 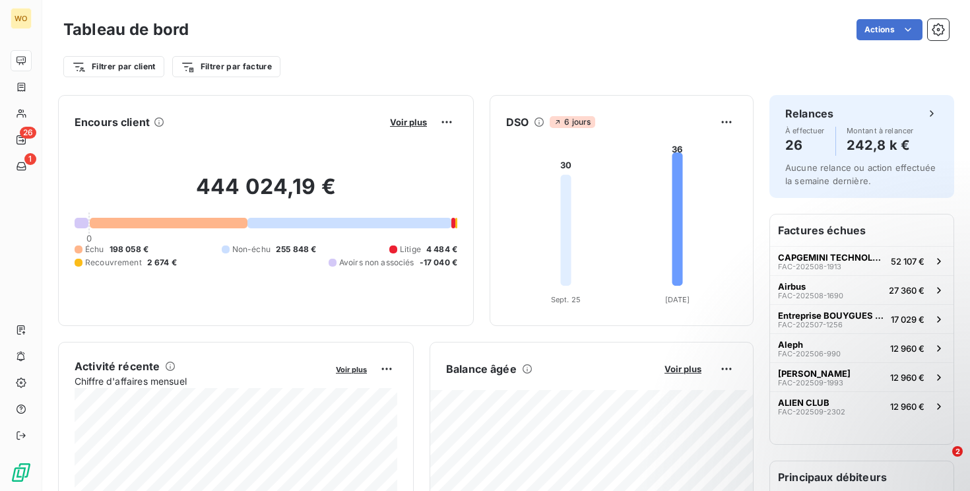 What do you see at coordinates (113, 263) in the screenshot?
I see `span: Recouvrement` at bounding box center [113, 263].